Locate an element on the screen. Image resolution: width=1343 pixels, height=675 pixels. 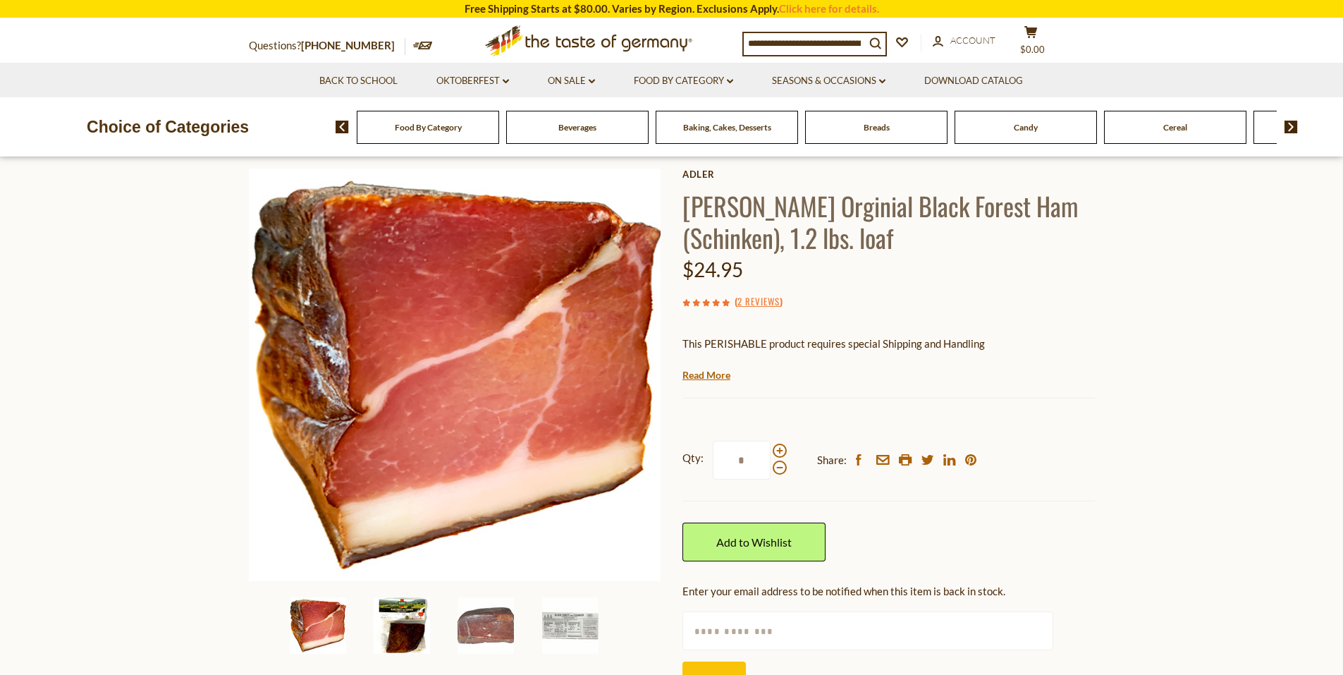
a: Seasons & Occasions is located at coordinates (829, 81).